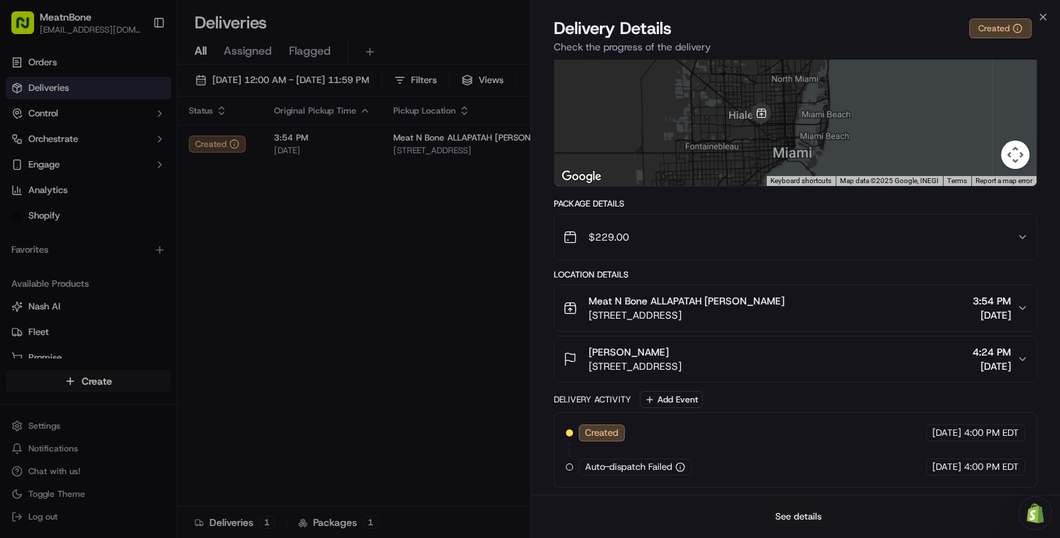 The image size is (1060, 538). What do you see at coordinates (889, 180) in the screenshot?
I see `span: Map data ©2025 Google, INEGI` at bounding box center [889, 180].